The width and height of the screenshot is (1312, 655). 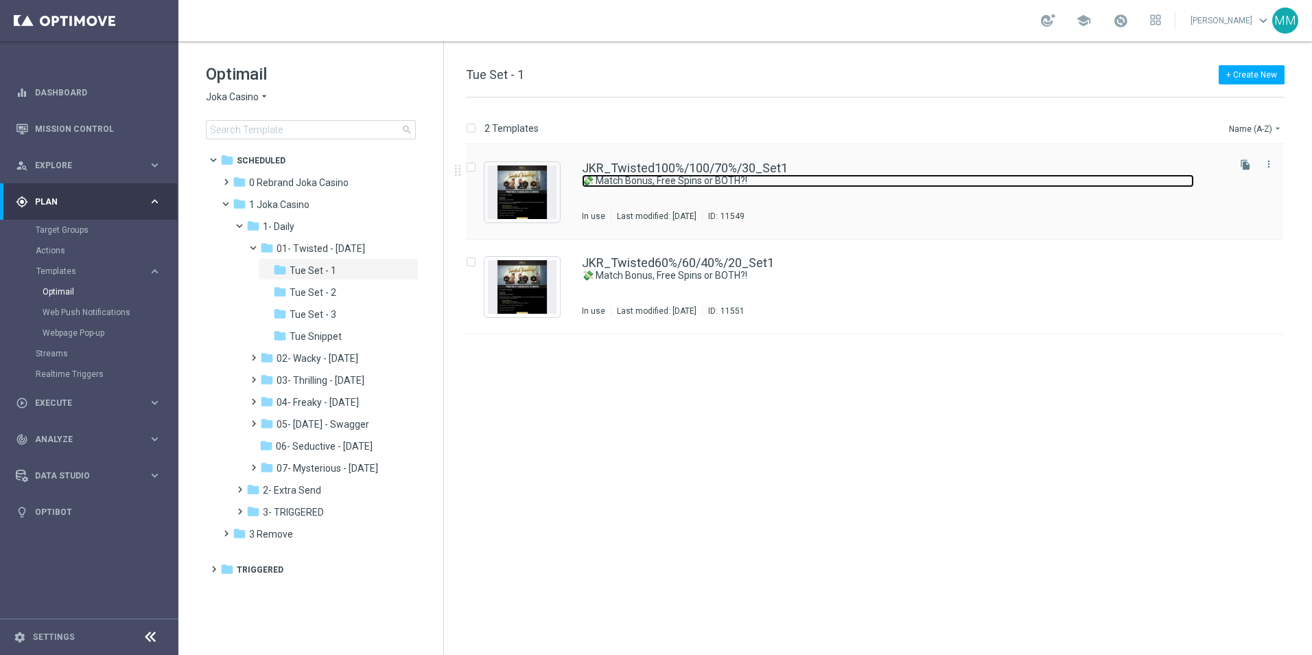 What do you see at coordinates (22, 93) in the screenshot?
I see `i: equalizer` at bounding box center [22, 93].